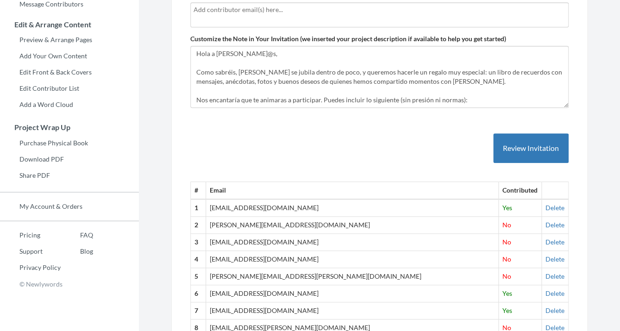 This screenshot has width=620, height=331. What do you see at coordinates (198, 311) in the screenshot?
I see `th: 7` at bounding box center [198, 311].